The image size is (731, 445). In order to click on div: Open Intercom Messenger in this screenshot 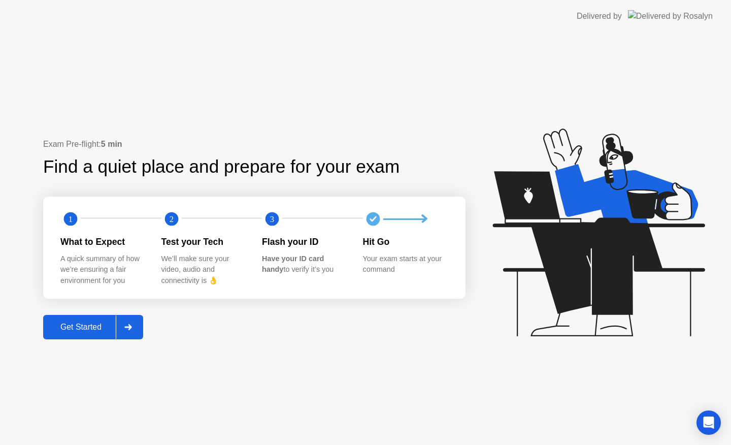, I will do `click(709, 423)`.